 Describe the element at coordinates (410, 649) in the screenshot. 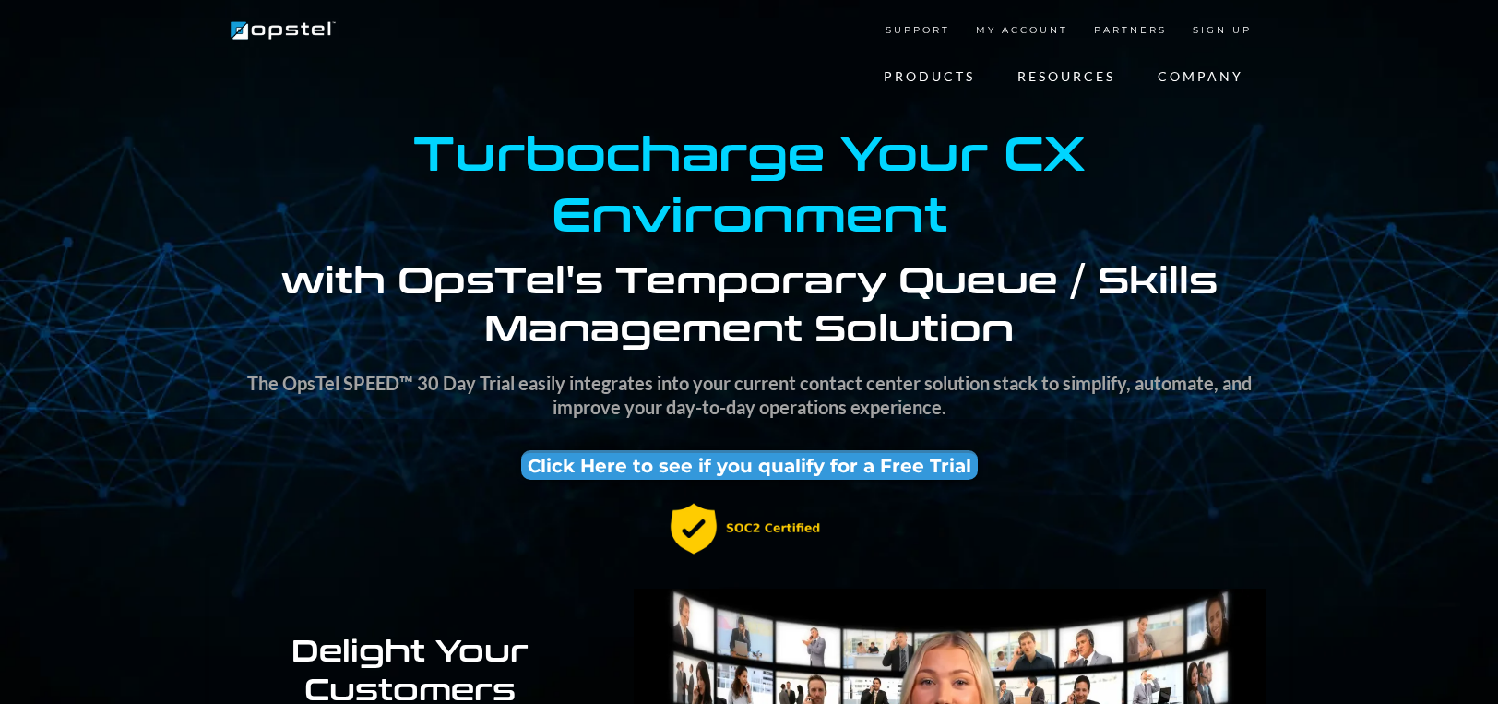

I see `strong: Delight Your` at that location.